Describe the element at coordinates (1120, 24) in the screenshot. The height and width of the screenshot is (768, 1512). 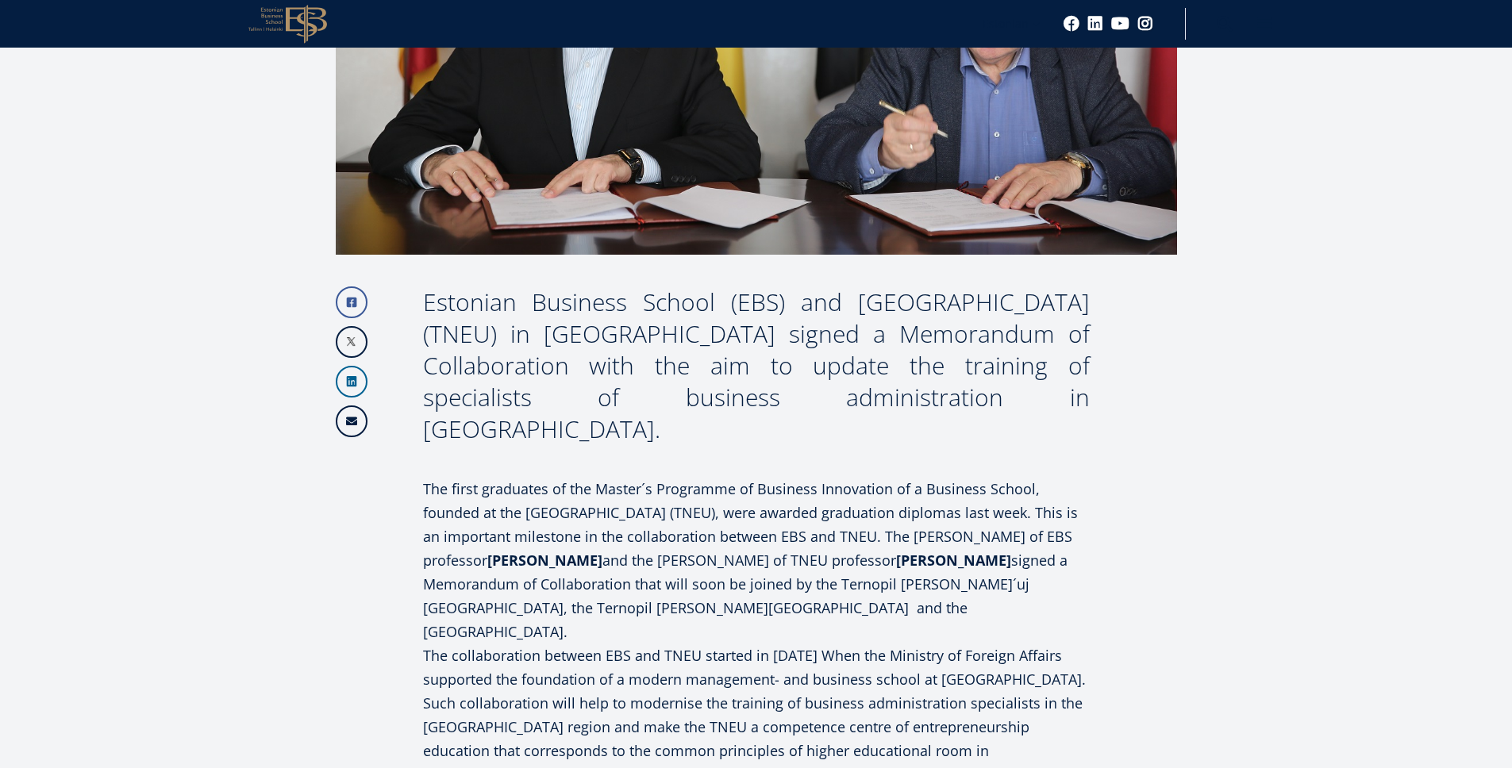
I see `a: Youtube` at that location.